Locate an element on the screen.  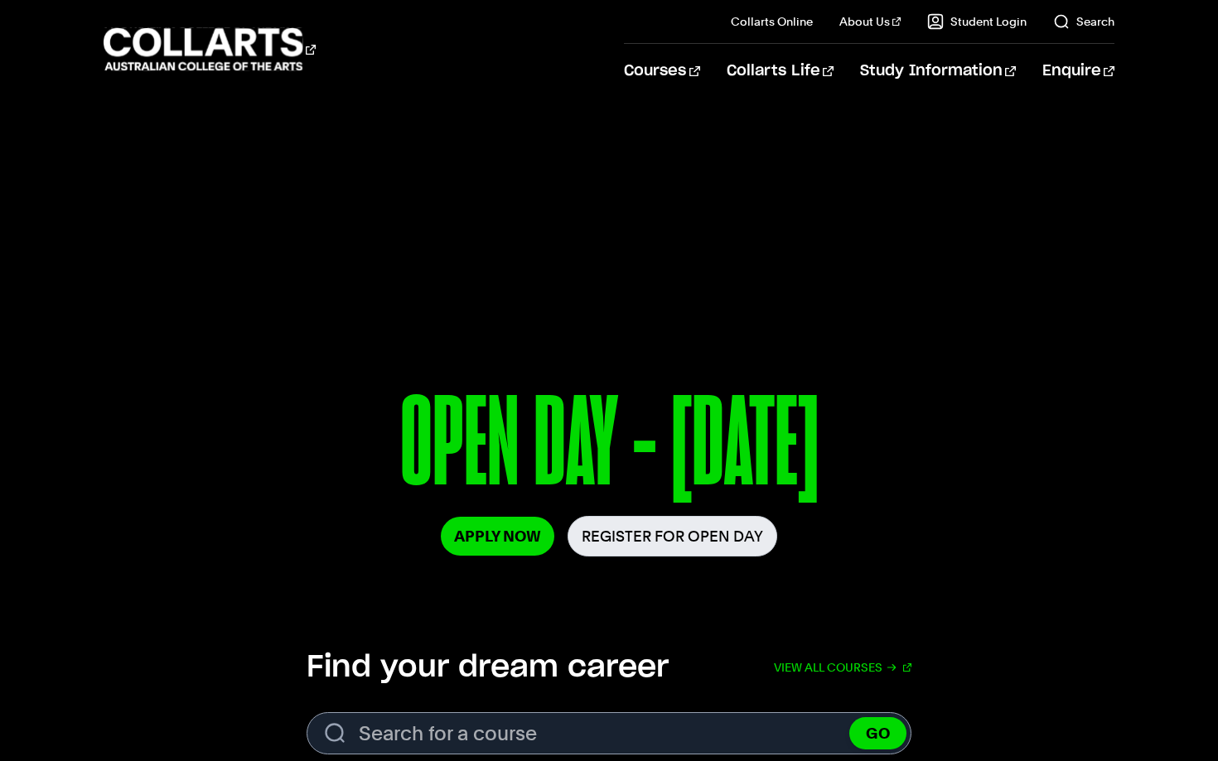
button: GO is located at coordinates (877, 733).